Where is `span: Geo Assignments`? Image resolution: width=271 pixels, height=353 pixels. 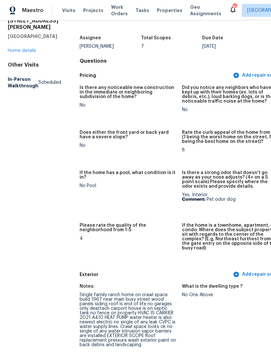
span: Geo Assignments is located at coordinates (206, 10).